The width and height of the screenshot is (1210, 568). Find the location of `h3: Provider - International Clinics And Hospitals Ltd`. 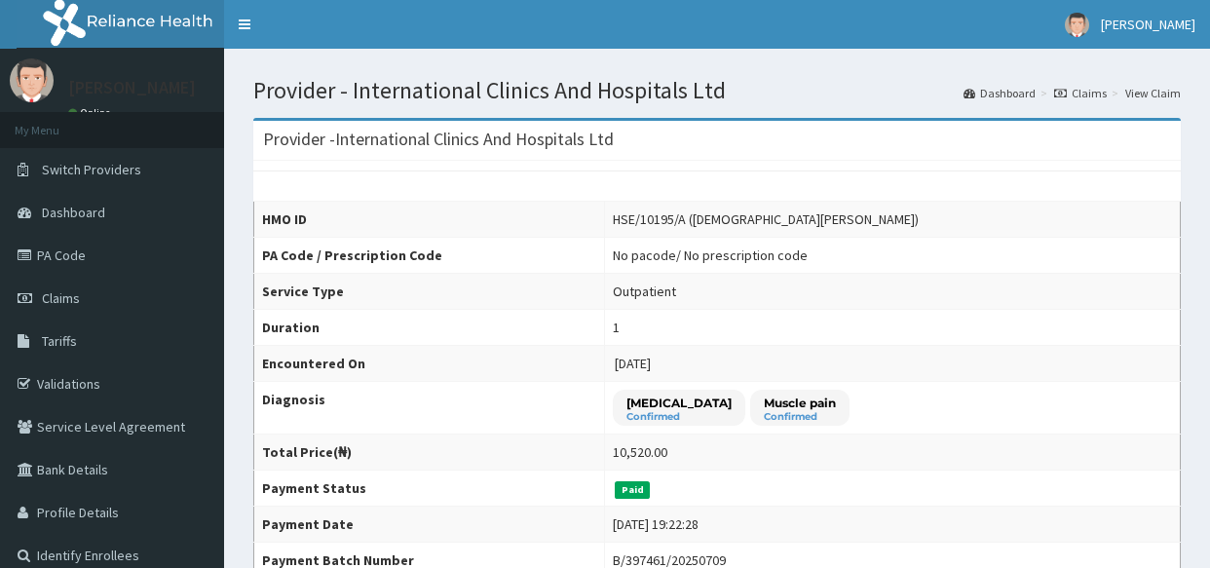

h3: Provider - International Clinics And Hospitals Ltd is located at coordinates (438, 139).